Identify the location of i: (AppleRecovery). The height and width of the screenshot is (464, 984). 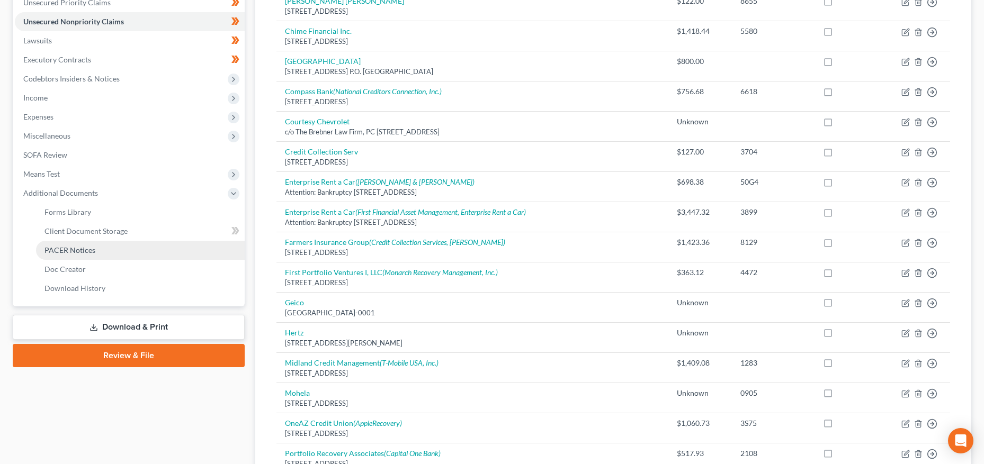
(378, 423).